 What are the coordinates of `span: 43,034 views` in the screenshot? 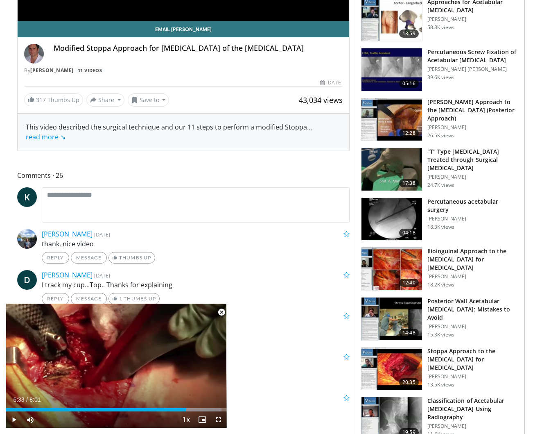 It's located at (321, 100).